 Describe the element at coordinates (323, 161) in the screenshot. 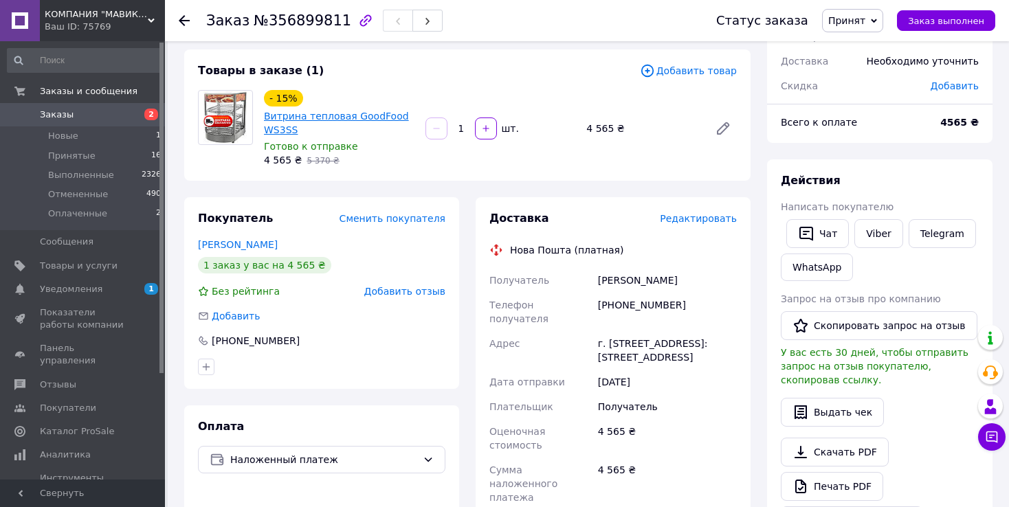

I see `span: 5 370 ₴` at that location.